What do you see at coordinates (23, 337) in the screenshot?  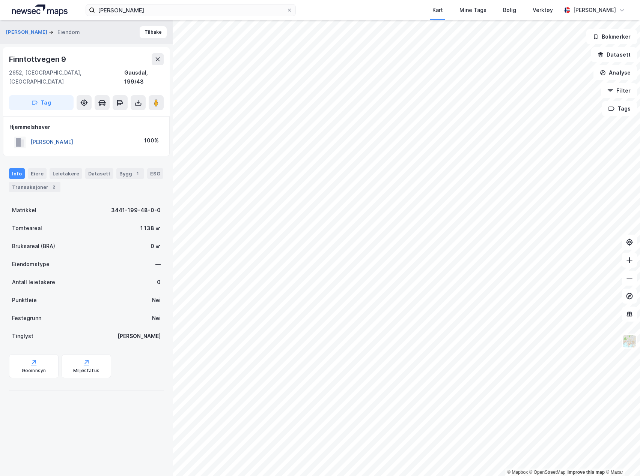 I see `div: Tinglyst` at bounding box center [23, 337].